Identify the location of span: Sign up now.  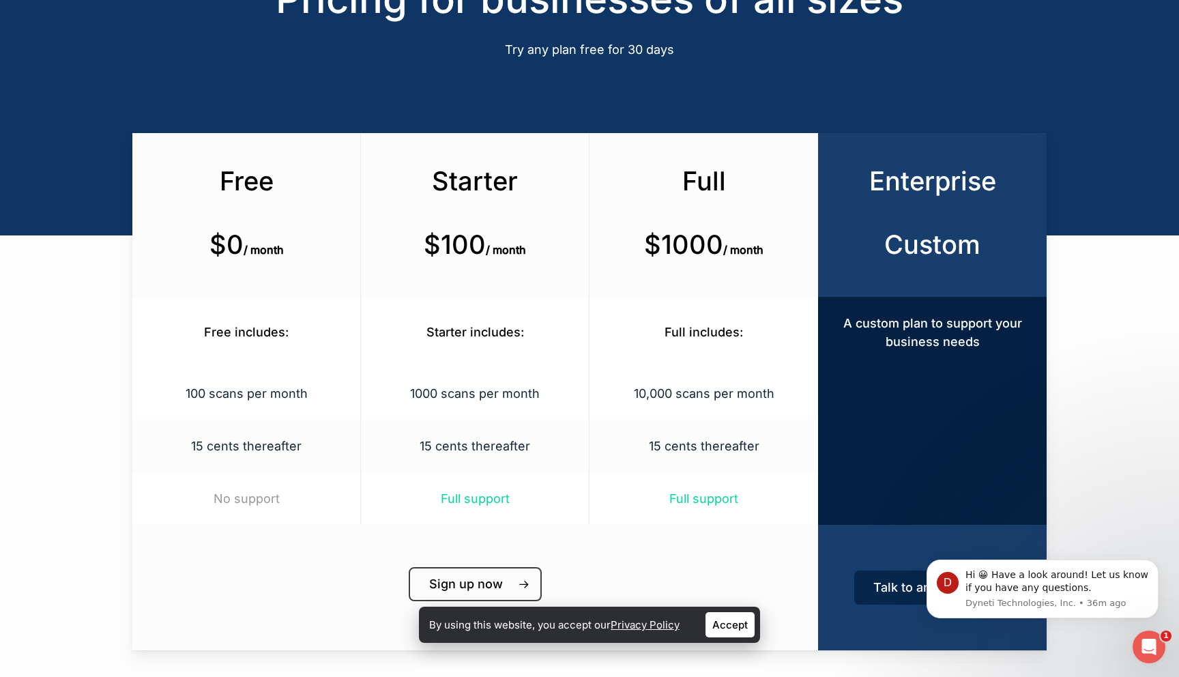
(466, 584).